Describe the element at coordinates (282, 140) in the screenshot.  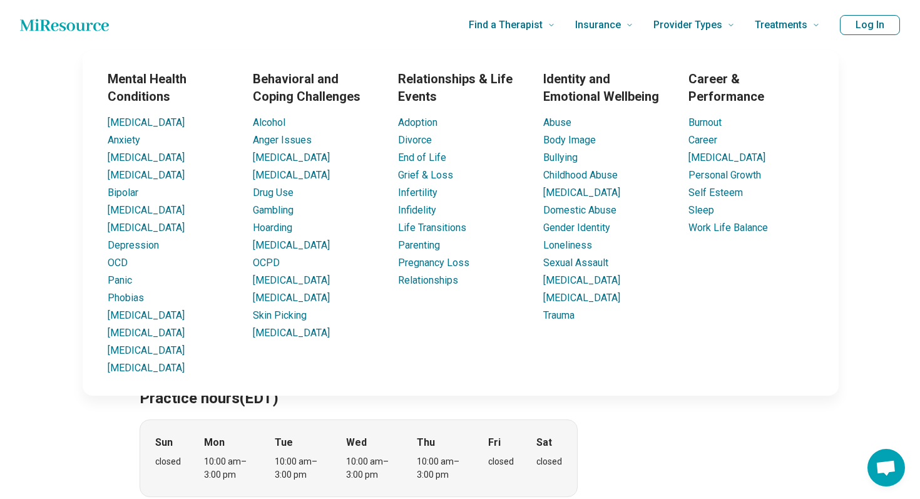
I see `a: Anger Issues` at that location.